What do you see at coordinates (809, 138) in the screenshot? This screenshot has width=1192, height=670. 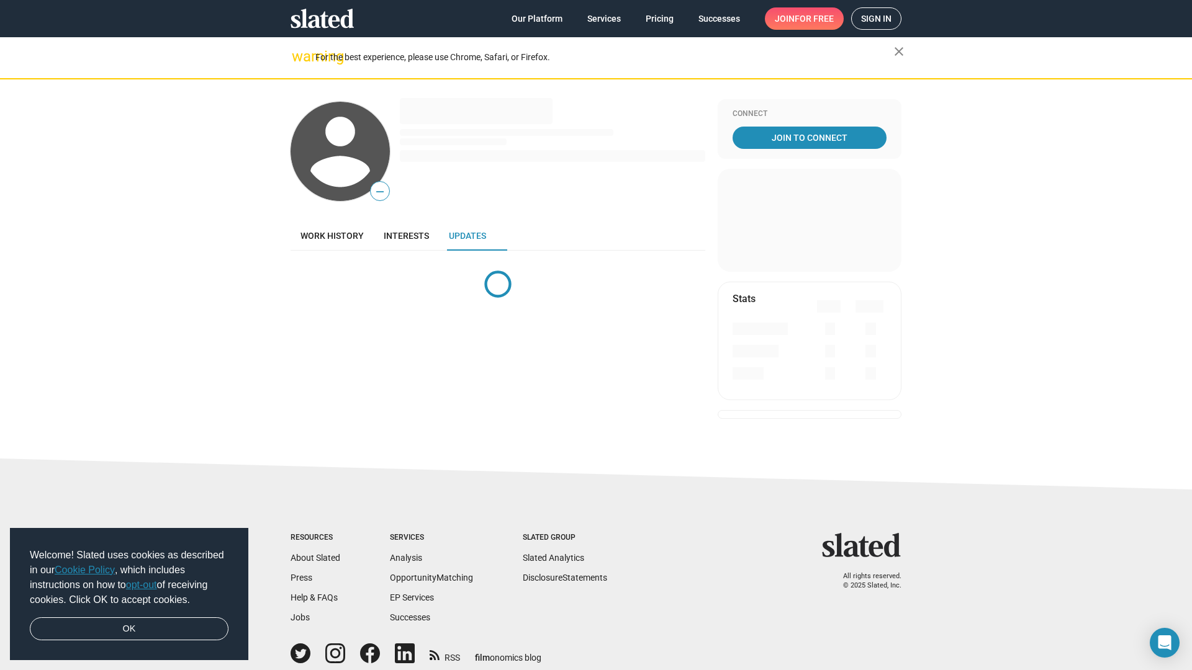 I see `a: Join To Connect` at bounding box center [809, 138].